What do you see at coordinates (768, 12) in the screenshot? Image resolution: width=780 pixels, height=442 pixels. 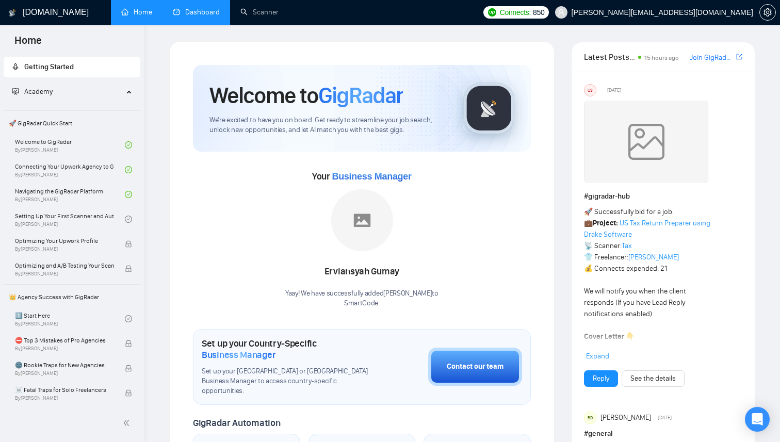 I see `button: setting` at bounding box center [768, 12].